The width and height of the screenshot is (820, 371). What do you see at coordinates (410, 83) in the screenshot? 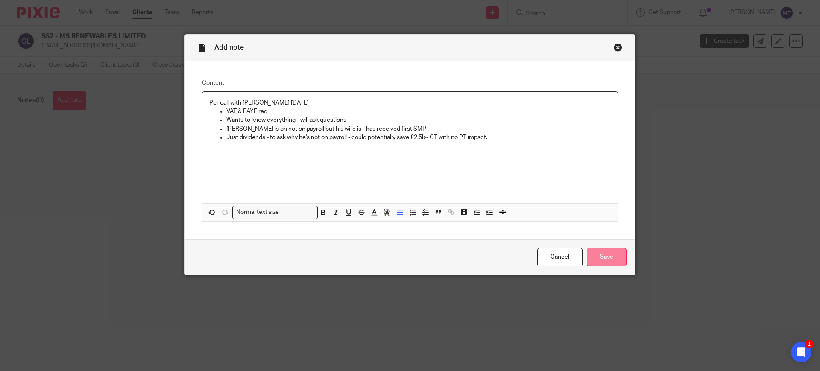
I see `label: Content` at bounding box center [410, 83].